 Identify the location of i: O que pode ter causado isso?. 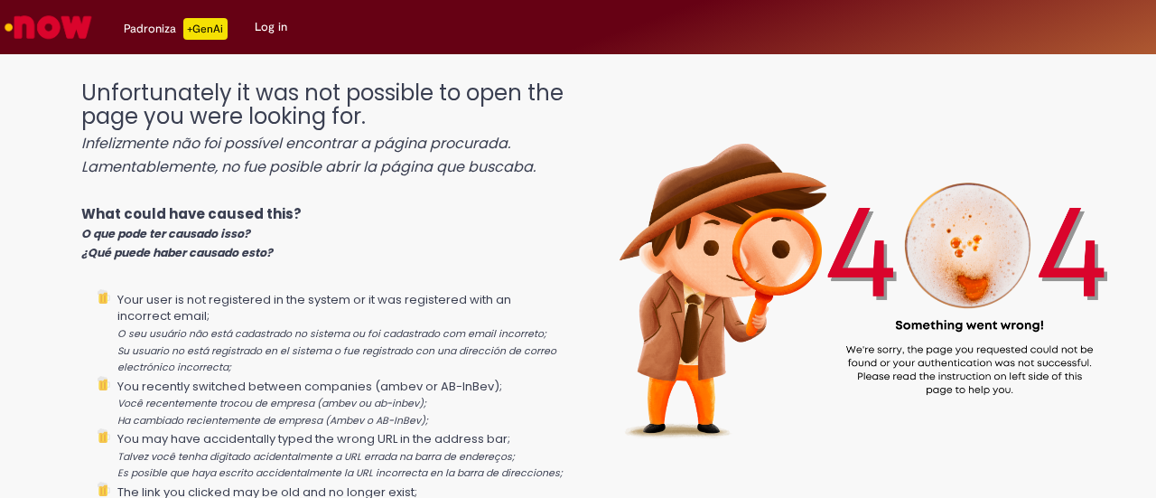
(165, 233).